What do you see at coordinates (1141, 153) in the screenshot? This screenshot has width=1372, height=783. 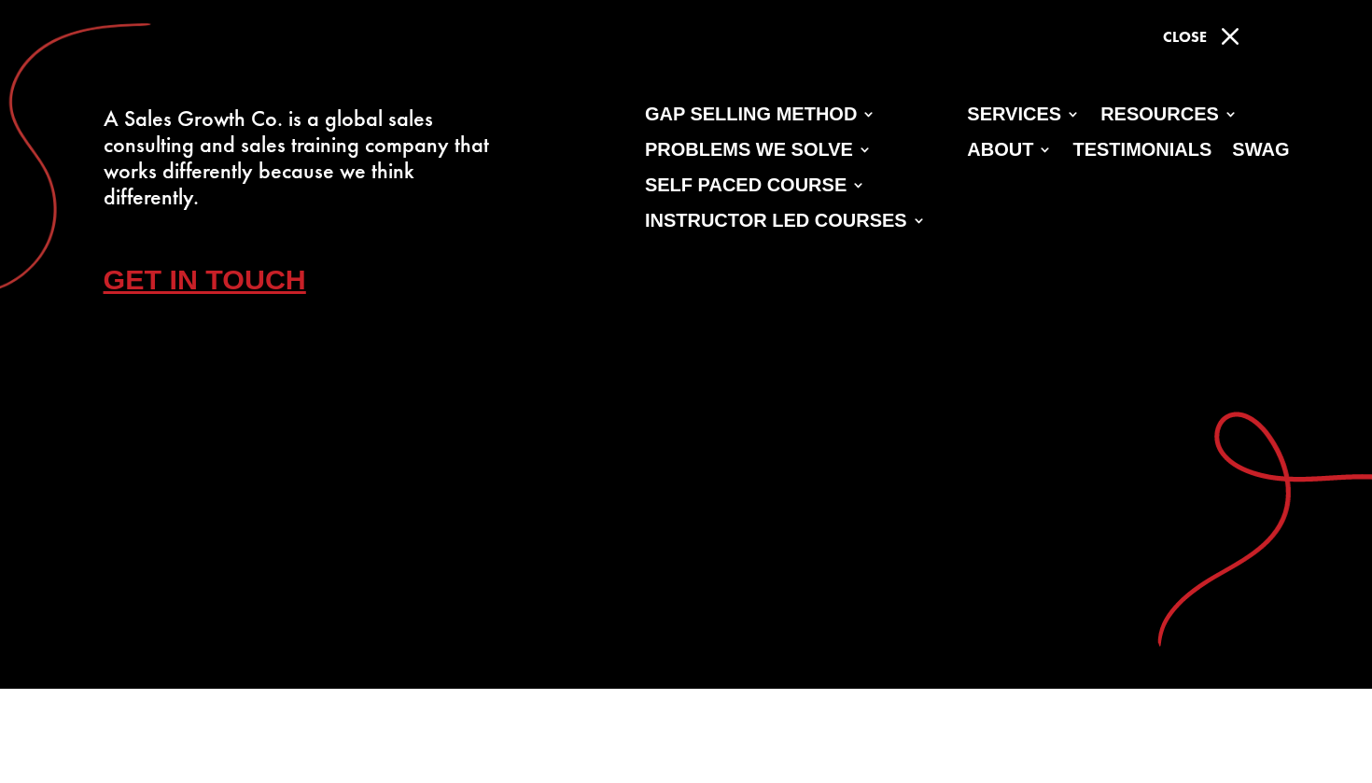 I see `a: Testimonials` at bounding box center [1141, 153].